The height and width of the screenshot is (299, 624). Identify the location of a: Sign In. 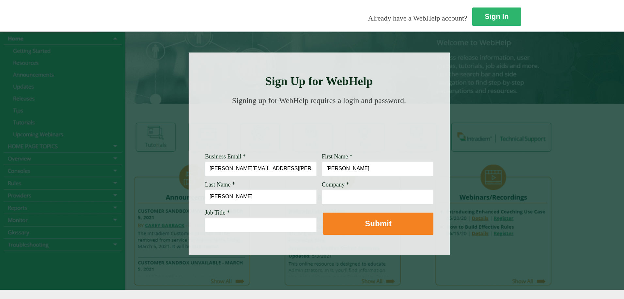
(497, 17).